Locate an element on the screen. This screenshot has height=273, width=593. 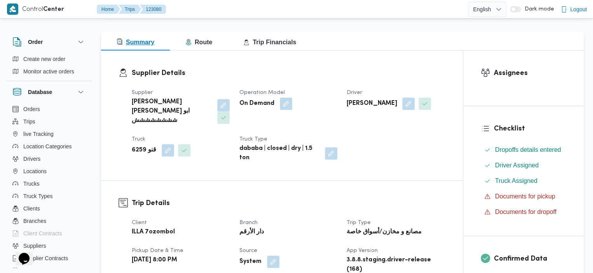
div: Database is located at coordinates (49, 187).